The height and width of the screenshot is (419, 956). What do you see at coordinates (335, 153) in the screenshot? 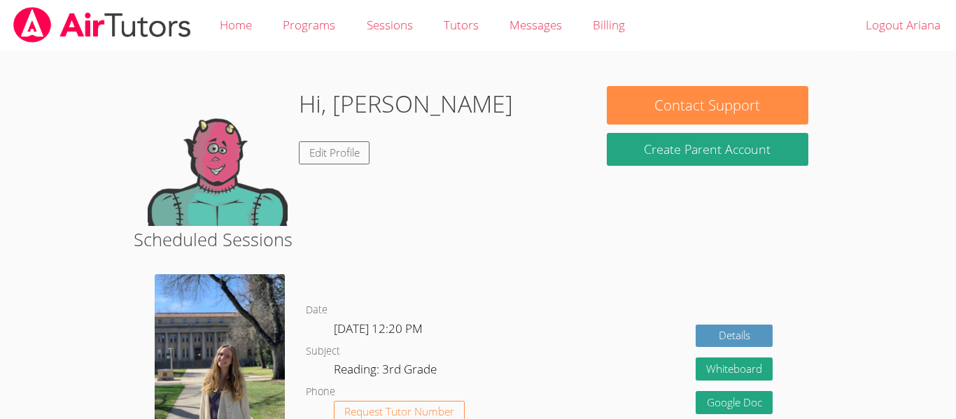
I see `a: Edit Profile` at bounding box center [335, 153].